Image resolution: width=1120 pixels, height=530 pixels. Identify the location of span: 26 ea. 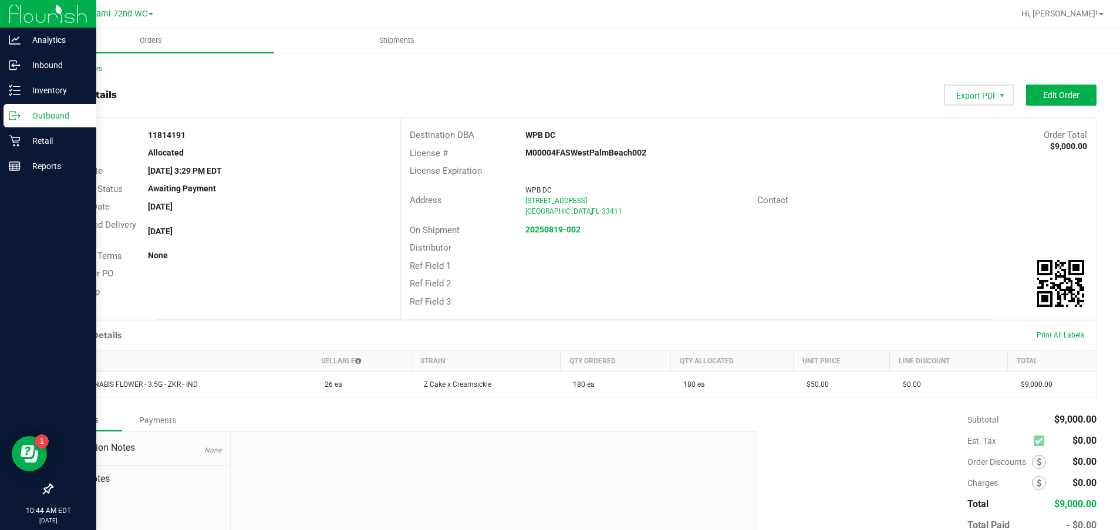
(330, 384).